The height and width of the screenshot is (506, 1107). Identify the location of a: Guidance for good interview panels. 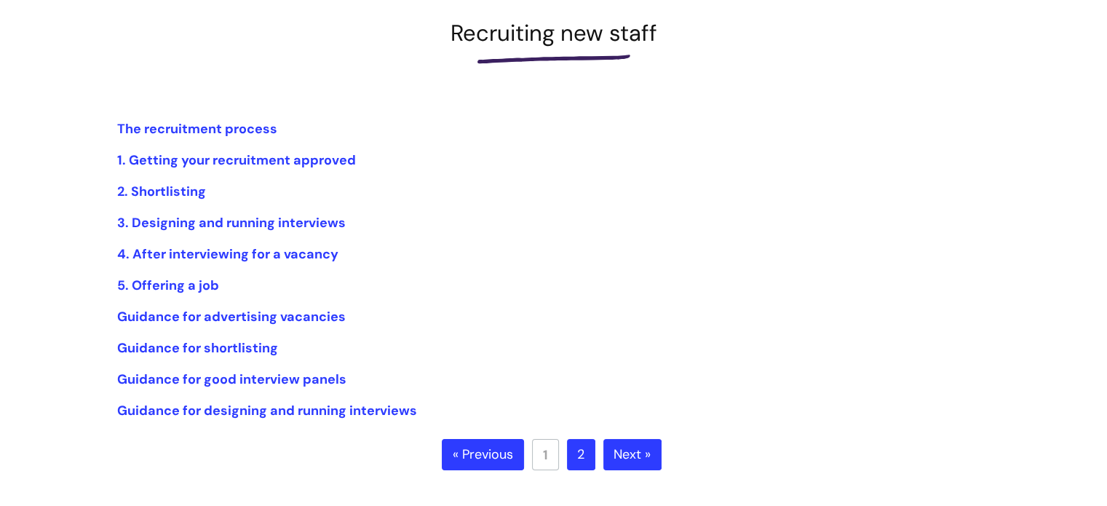
(231, 379).